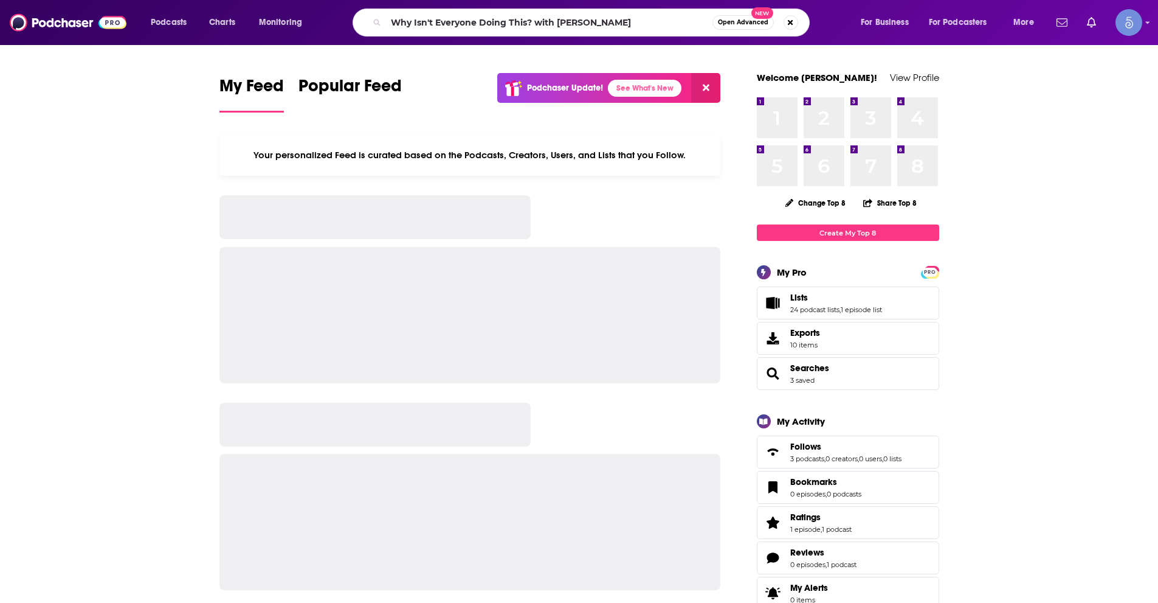 Image resolution: width=1158 pixels, height=603 pixels. What do you see at coordinates (848, 338) in the screenshot?
I see `a: Exports` at bounding box center [848, 338].